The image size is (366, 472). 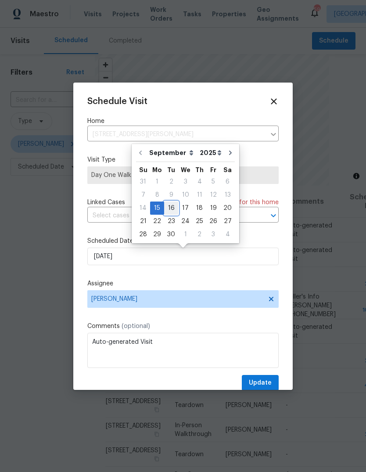 I want to click on div: 19, so click(x=213, y=208).